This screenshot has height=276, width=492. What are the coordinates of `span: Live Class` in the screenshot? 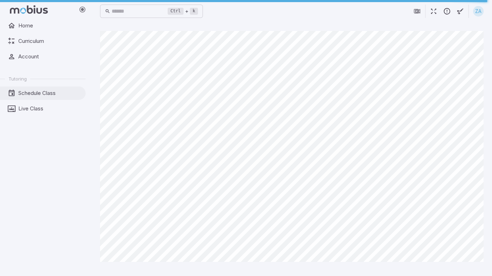 It's located at (49, 109).